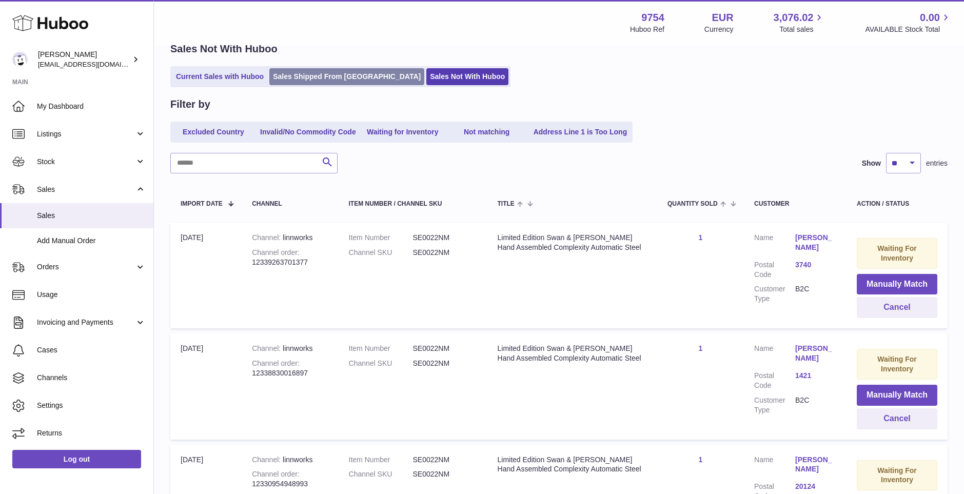 This screenshot has width=964, height=494. Describe the element at coordinates (802, 29) in the screenshot. I see `span: Total sales` at that location.